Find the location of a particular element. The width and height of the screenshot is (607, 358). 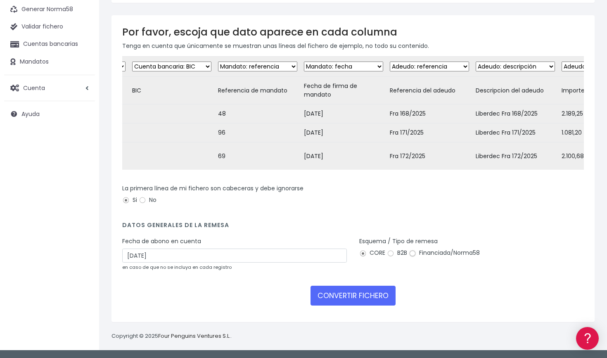

a: Mandatos is located at coordinates (50, 62).